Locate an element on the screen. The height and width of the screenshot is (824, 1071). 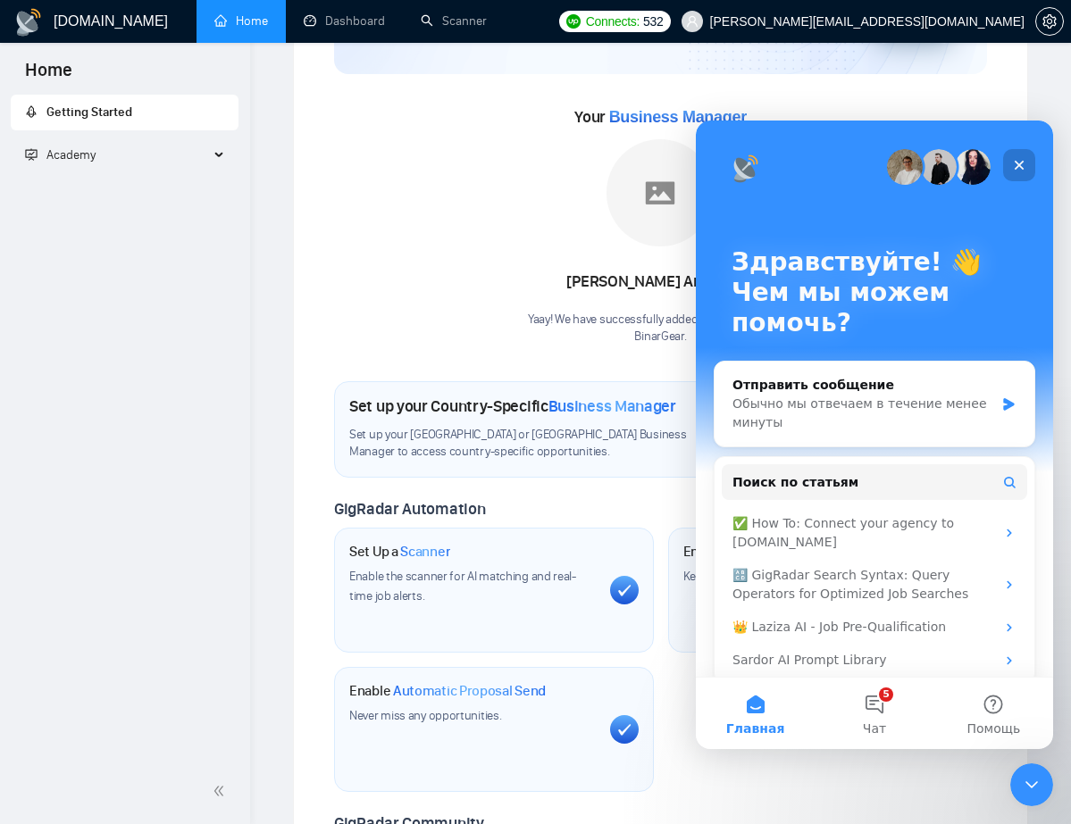
img: Profile image for Valeriia is located at coordinates (277, 46).